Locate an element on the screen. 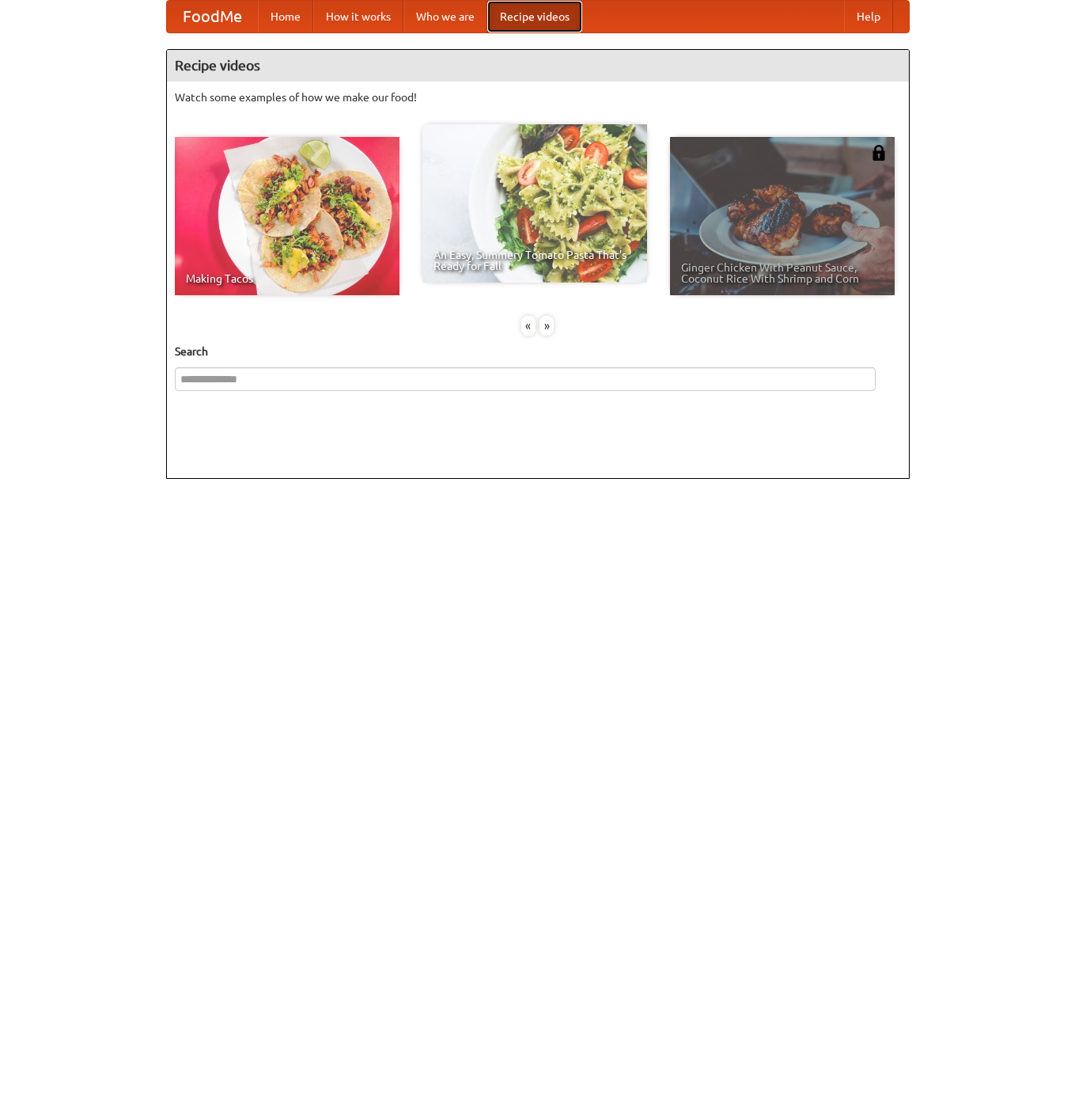  a: FoodMe is located at coordinates (212, 16).